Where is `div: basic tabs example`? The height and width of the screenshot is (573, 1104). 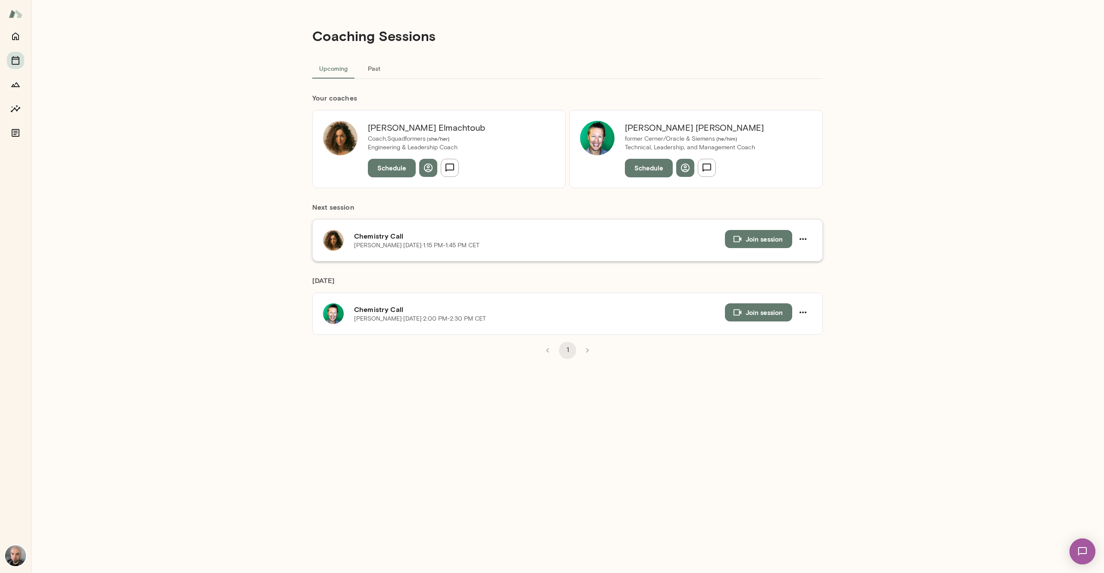
div: basic tabs example is located at coordinates (567, 68).